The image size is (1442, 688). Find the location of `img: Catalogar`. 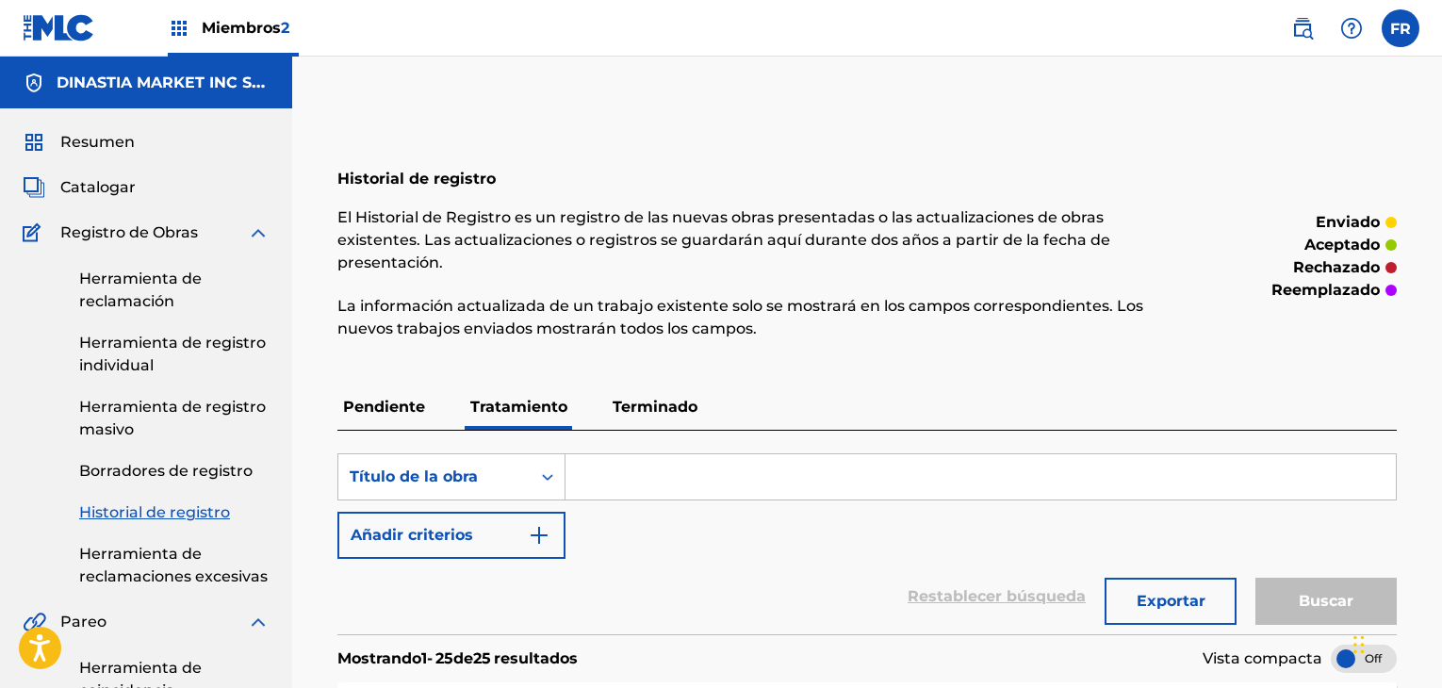

img: Catalogar is located at coordinates (34, 188).